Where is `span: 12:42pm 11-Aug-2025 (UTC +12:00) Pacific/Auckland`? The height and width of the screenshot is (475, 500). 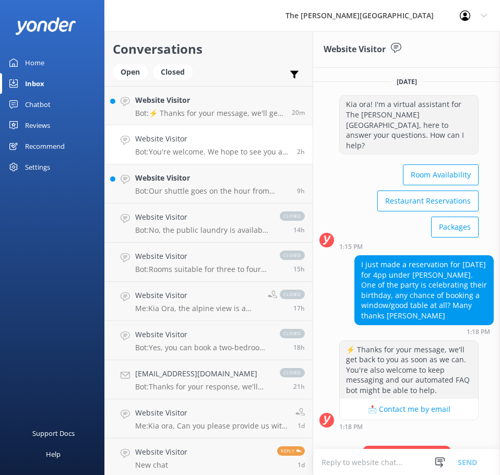 span: 12:42pm 11-Aug-2025 (UTC +12:00) Pacific/Auckland is located at coordinates (301, 426).